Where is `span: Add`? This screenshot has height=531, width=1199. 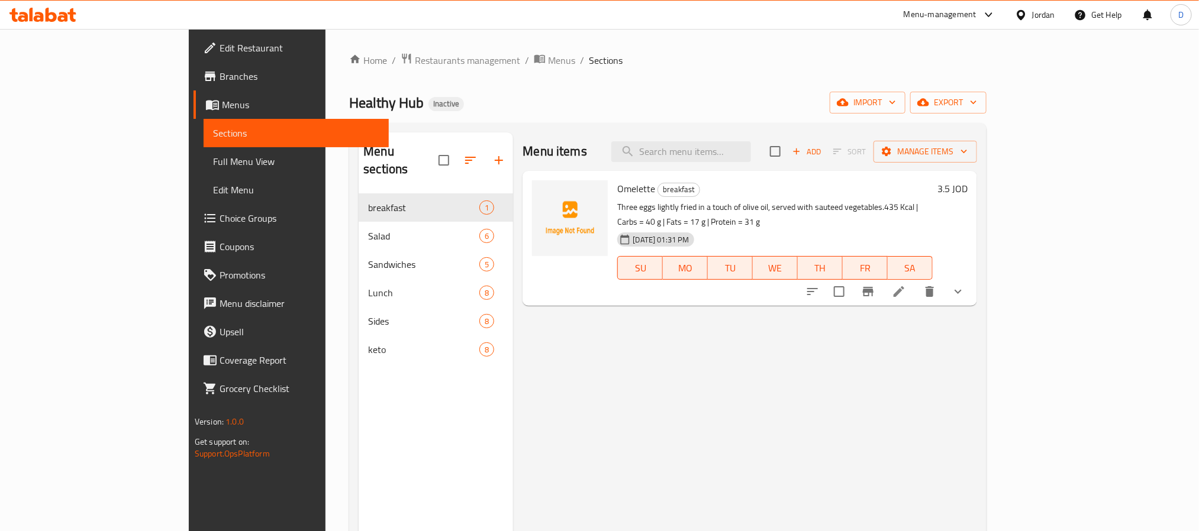 span: Add is located at coordinates (806, 151).